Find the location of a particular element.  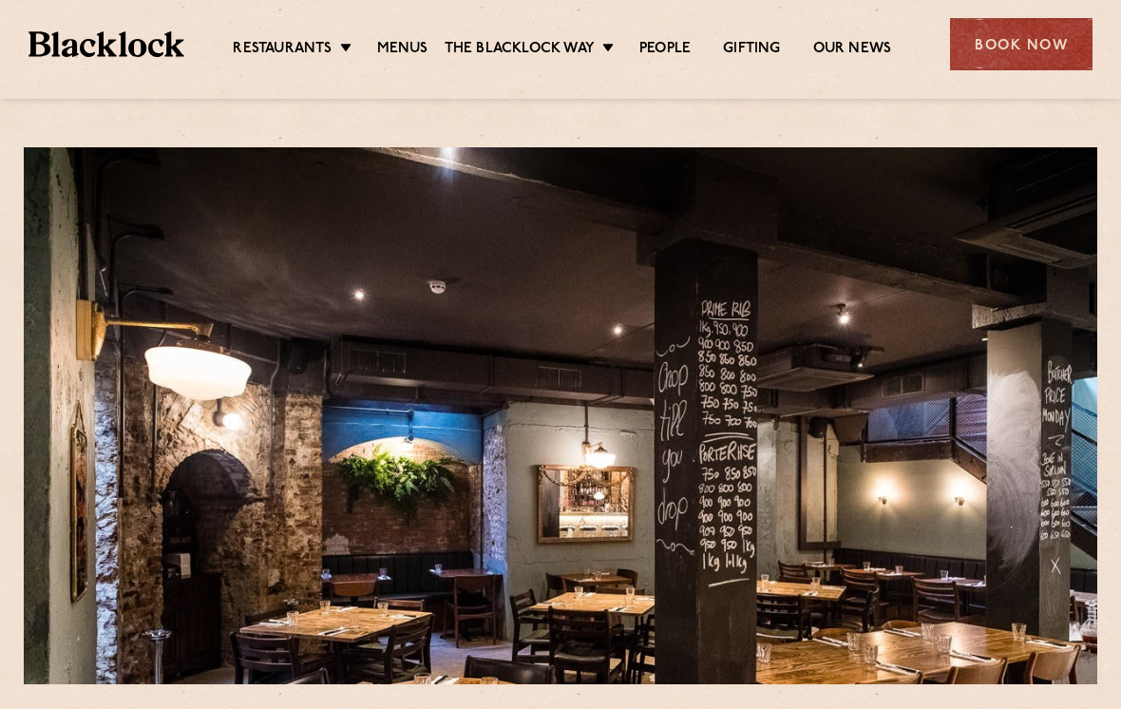

a: The Blacklock Way is located at coordinates (520, 49).